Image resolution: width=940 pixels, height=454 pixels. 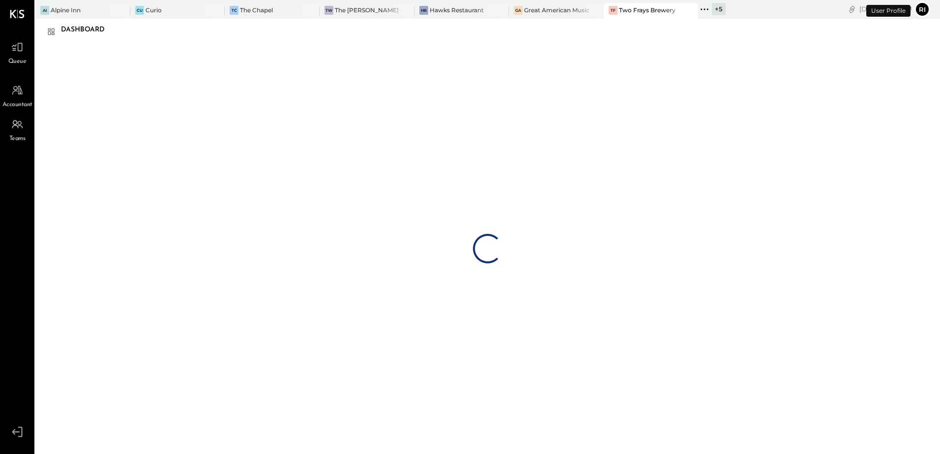 I want to click on a: Teams, so click(x=17, y=129).